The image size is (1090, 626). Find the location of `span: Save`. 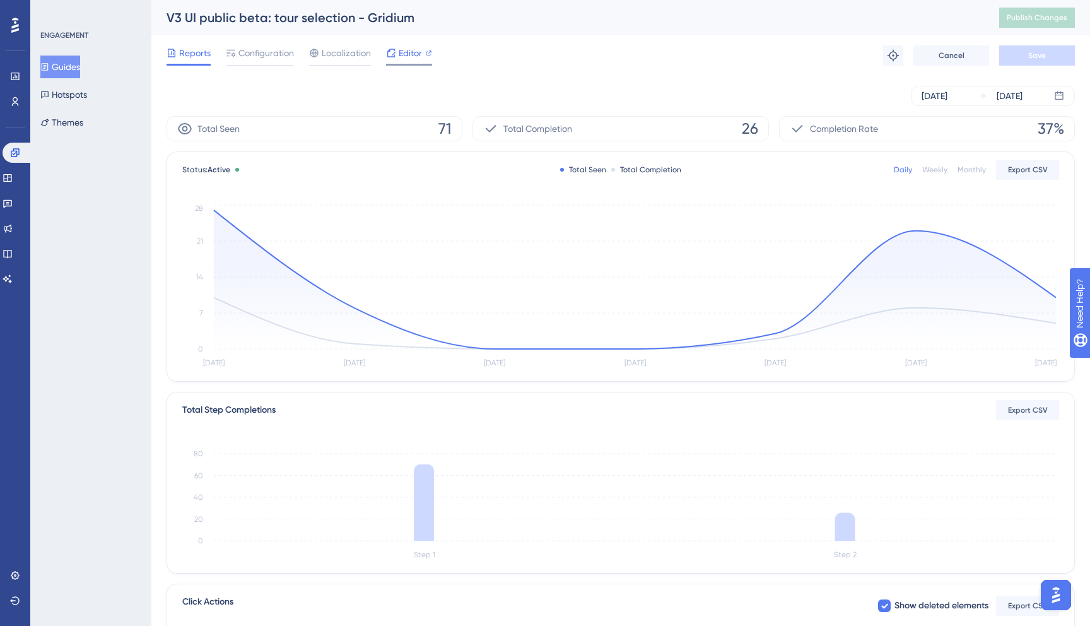

span: Save is located at coordinates (1037, 56).